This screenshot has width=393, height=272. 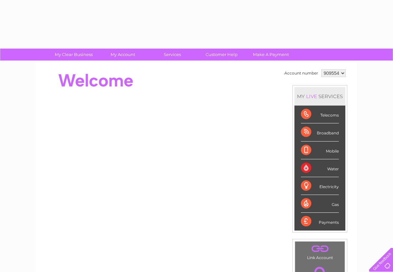 What do you see at coordinates (320, 150) in the screenshot?
I see `div: Mobile` at bounding box center [320, 150].